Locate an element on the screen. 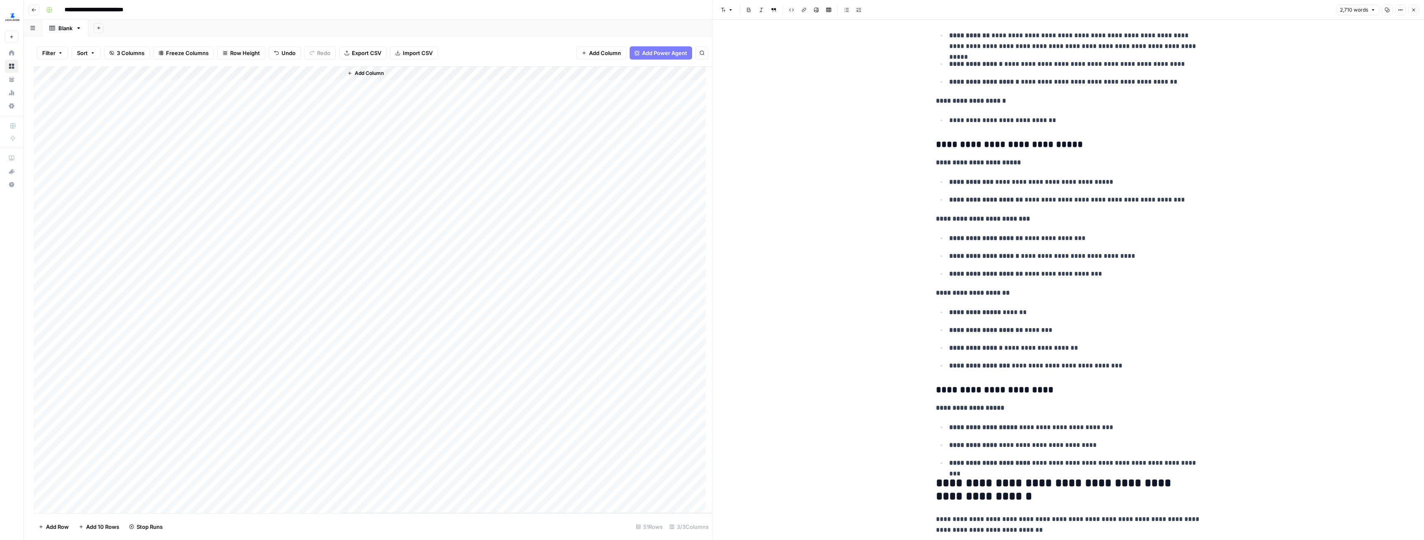 The height and width of the screenshot is (540, 1424). span: Redo is located at coordinates (324, 53).